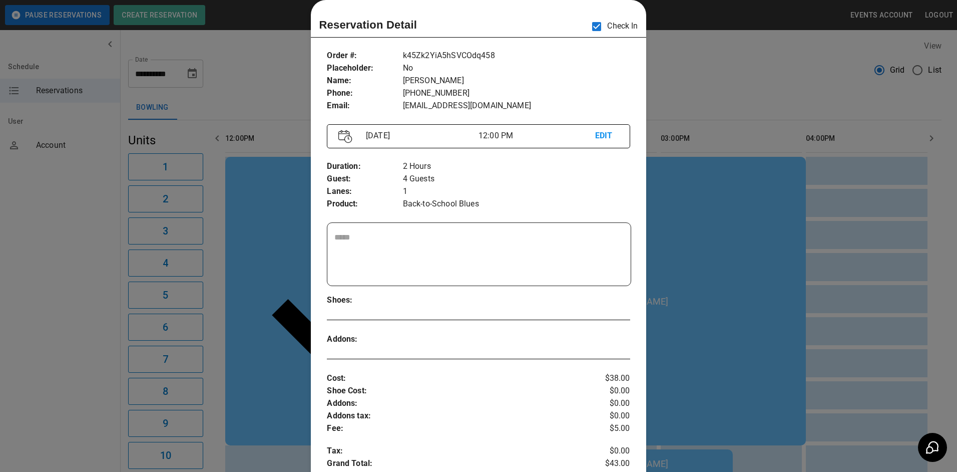 Image resolution: width=957 pixels, height=472 pixels. Describe the element at coordinates (517, 56) in the screenshot. I see `p: k45Zk2YiA5hSVCOdq458` at that location.